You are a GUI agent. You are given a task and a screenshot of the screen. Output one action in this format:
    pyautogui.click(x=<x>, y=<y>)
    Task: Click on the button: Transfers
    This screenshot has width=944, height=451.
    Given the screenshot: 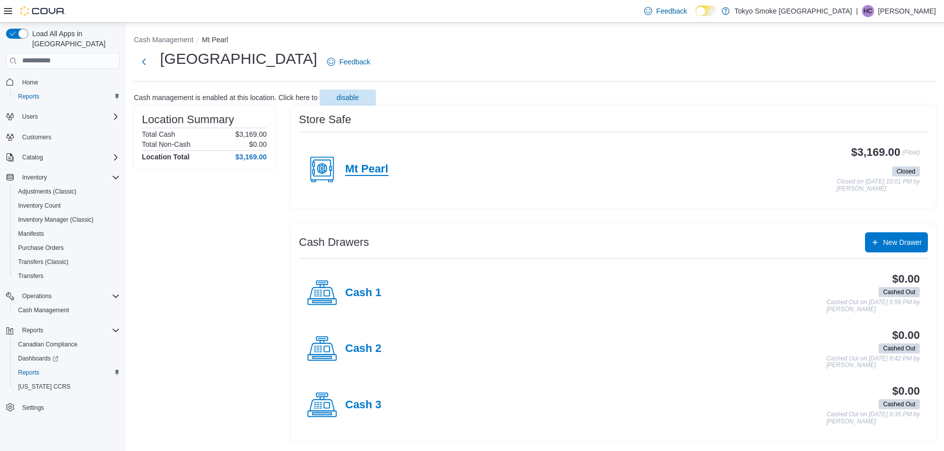 What is the action you would take?
    pyautogui.click(x=67, y=276)
    